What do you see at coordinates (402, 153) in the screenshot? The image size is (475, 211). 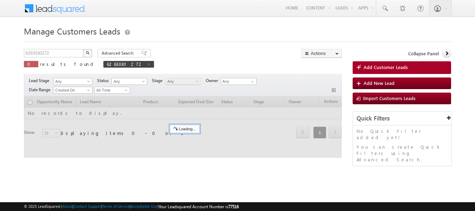 I see `p: You can create Quick Filters using Advanced Search.` at bounding box center [402, 153].